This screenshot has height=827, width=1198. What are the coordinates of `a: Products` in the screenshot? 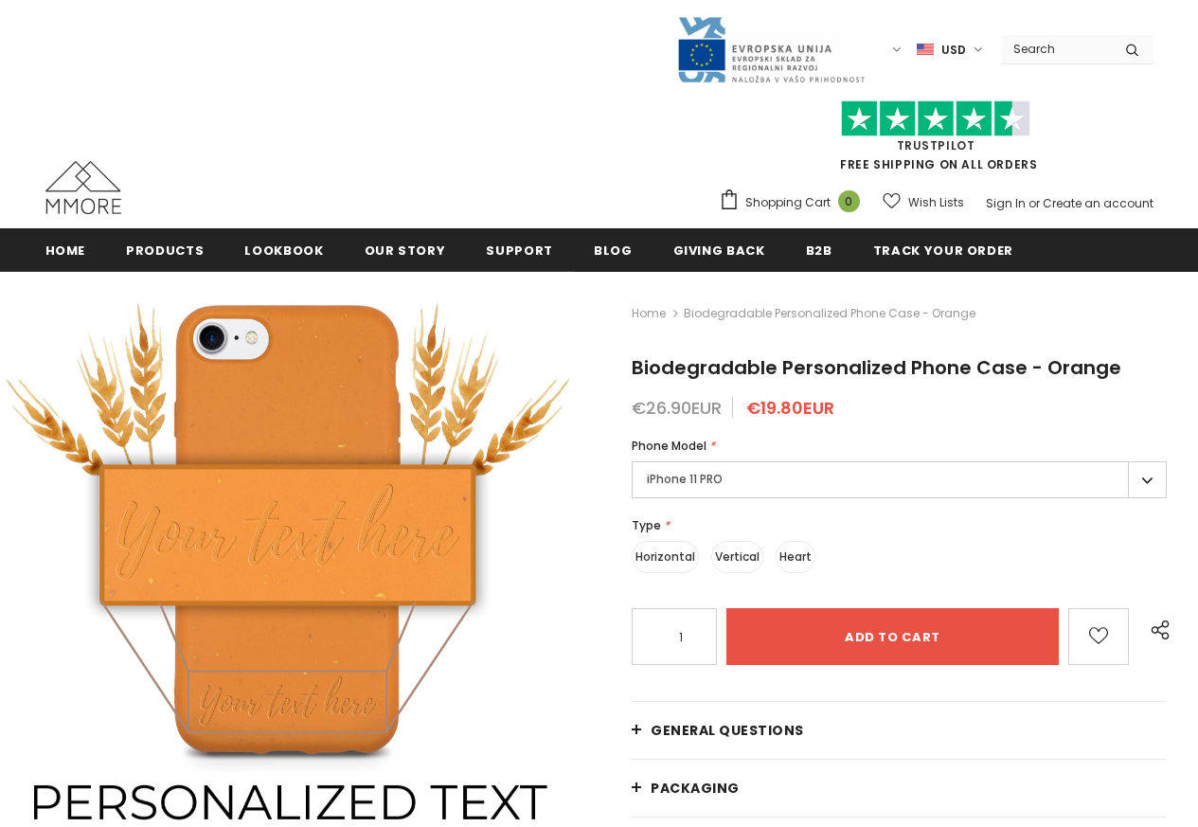 It's located at (165, 249).